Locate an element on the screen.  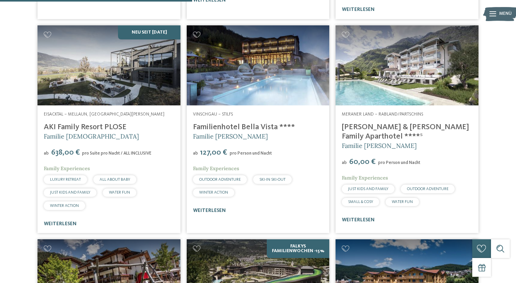
span: Vinschgau – Stilfs is located at coordinates (213, 114).